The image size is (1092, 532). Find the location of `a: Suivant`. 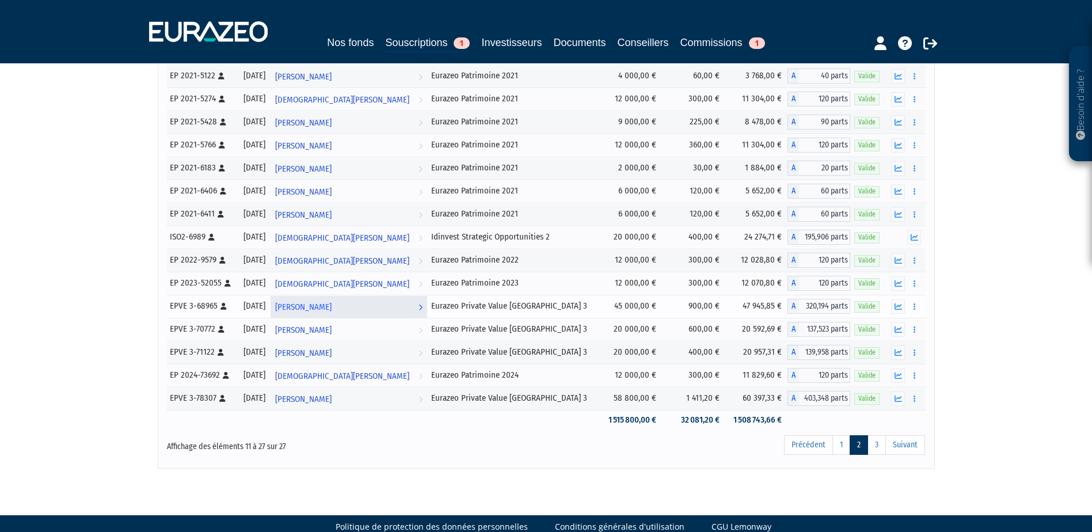

a: Suivant is located at coordinates (905, 445).